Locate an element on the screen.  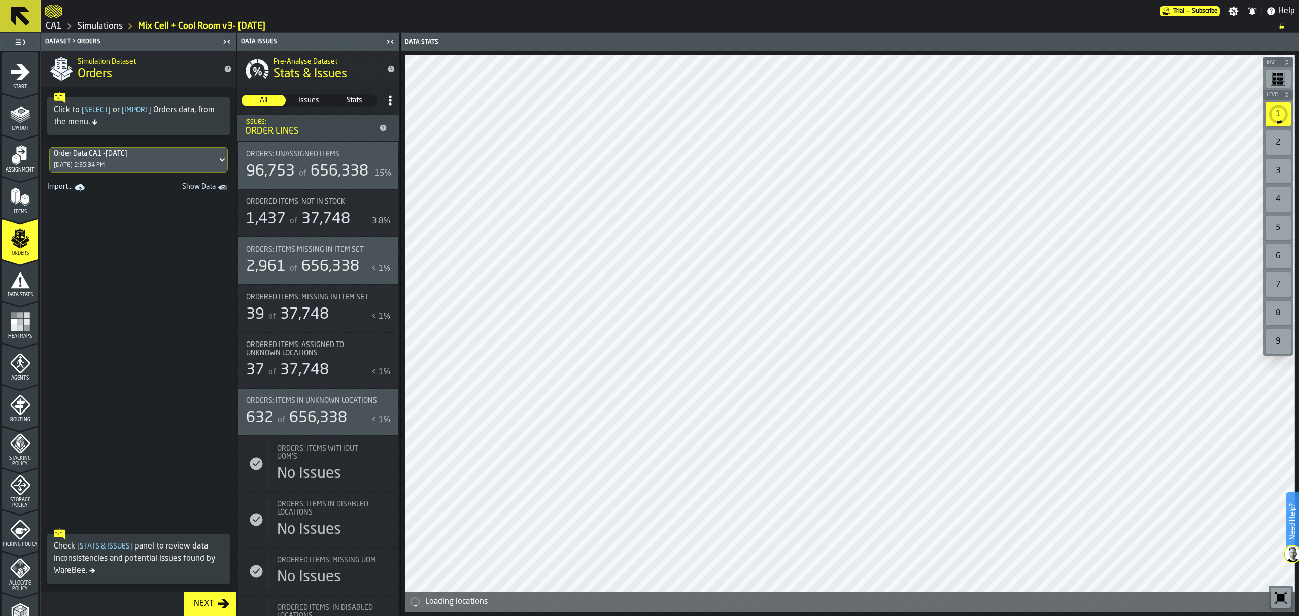
li: menu Routing is located at coordinates (20, 405).